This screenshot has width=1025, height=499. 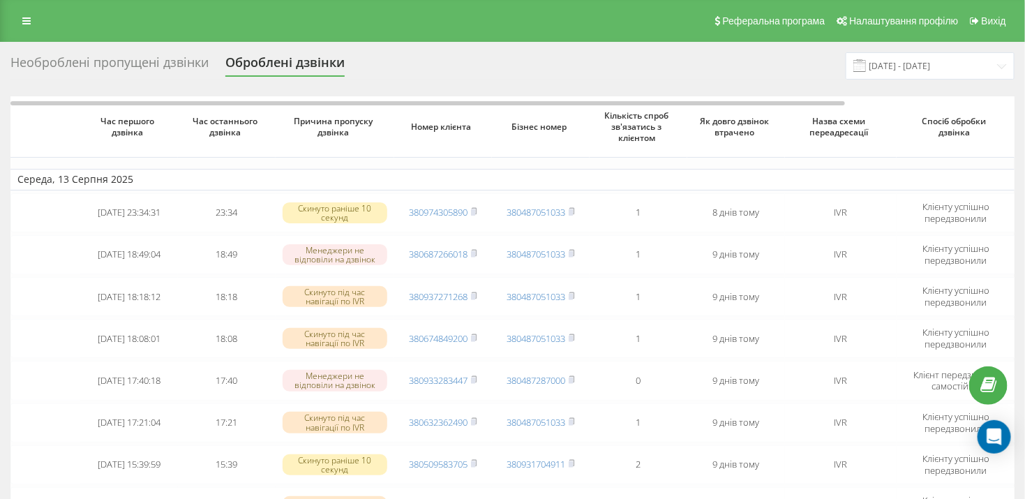 What do you see at coordinates (736, 213) in the screenshot?
I see `td: 8 днів тому` at bounding box center [736, 213].